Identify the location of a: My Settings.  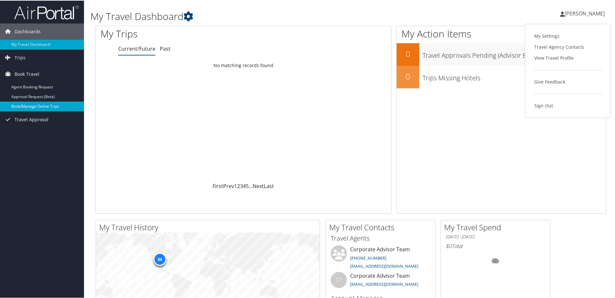
(568, 36).